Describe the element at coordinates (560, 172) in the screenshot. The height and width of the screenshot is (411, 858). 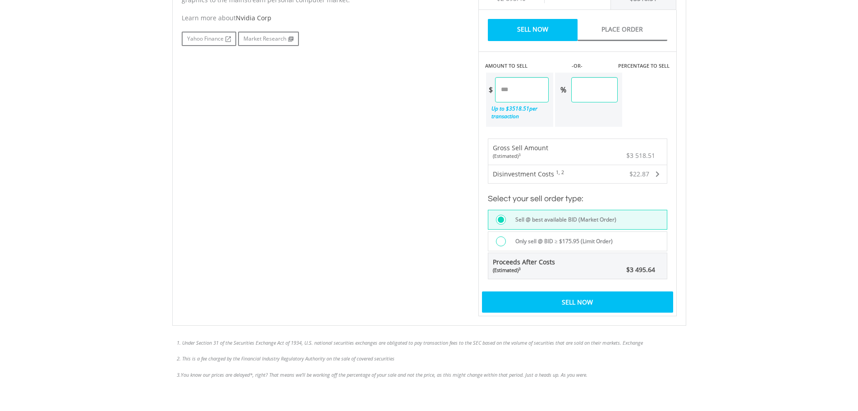
I see `sup: 1, 2` at that location.